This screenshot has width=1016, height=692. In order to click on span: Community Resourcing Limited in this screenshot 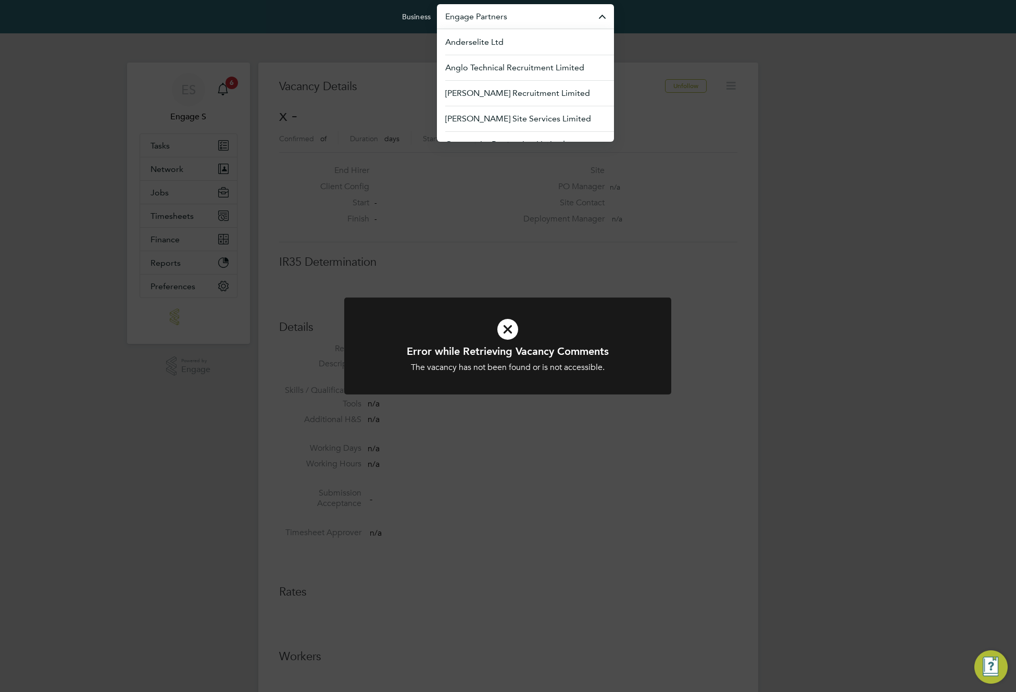, I will do `click(505, 144)`.